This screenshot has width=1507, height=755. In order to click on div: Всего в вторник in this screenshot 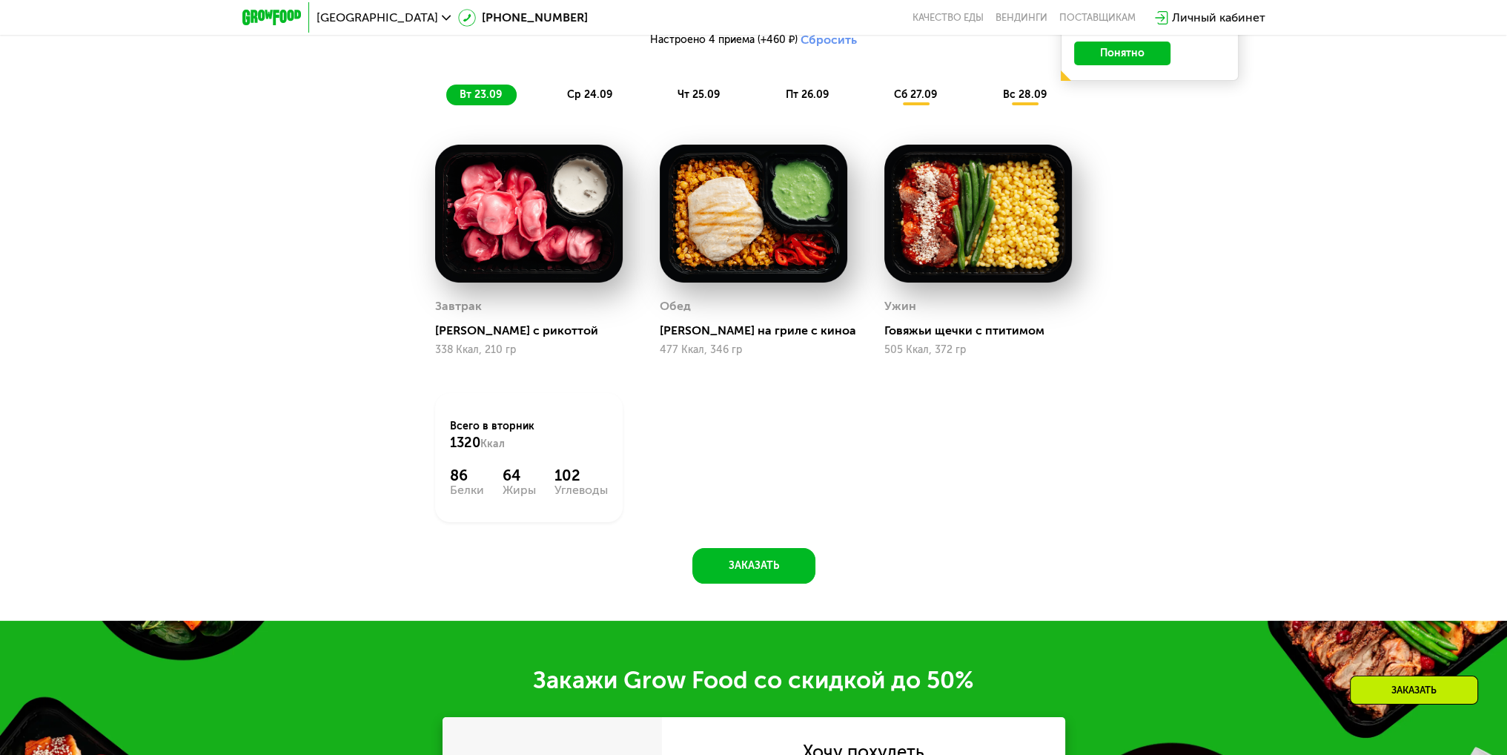, I will do `click(529, 435)`.